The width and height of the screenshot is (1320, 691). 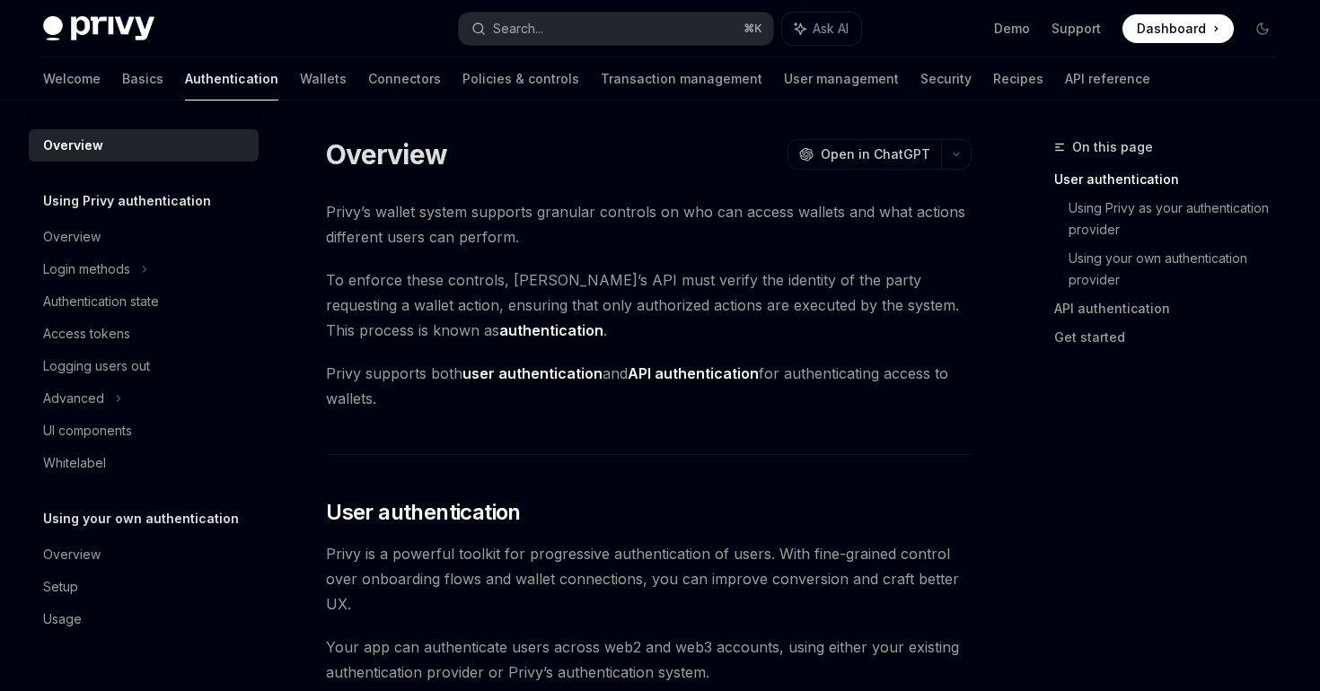 What do you see at coordinates (693, 374) in the screenshot?
I see `strong: API authentication` at bounding box center [693, 374].